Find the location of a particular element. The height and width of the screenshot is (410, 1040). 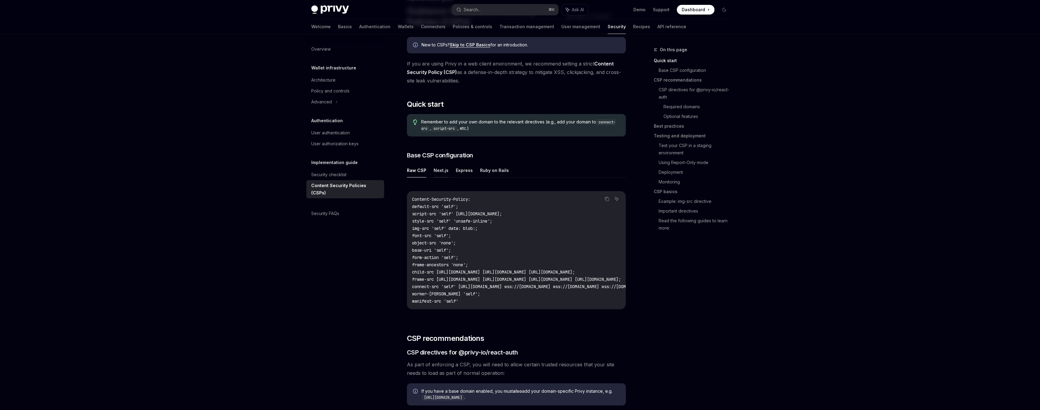

span: If you have a base domain enabled, you must add your domain-specific Privy instance, e.g. . is located at coordinates (520, 395).